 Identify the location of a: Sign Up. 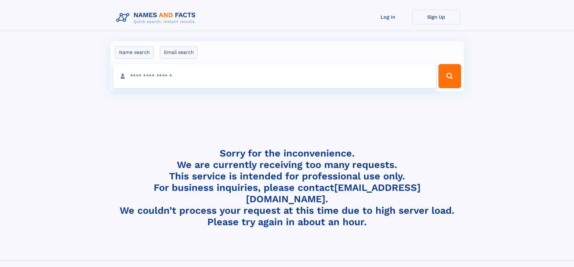
(436, 17).